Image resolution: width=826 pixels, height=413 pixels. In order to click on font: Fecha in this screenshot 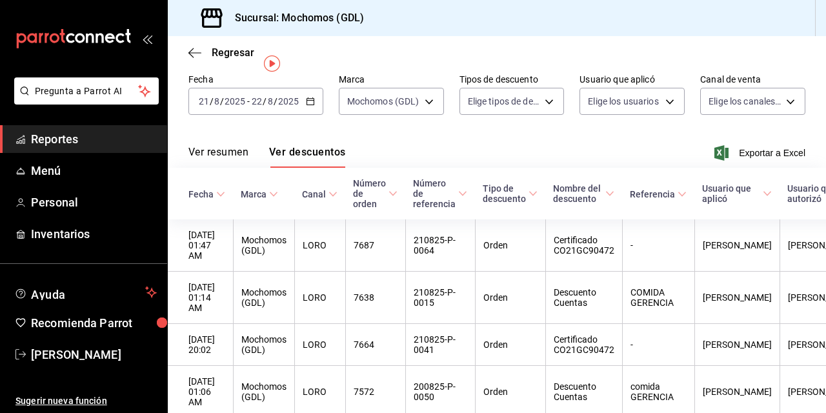, I will do `click(201, 194)`.